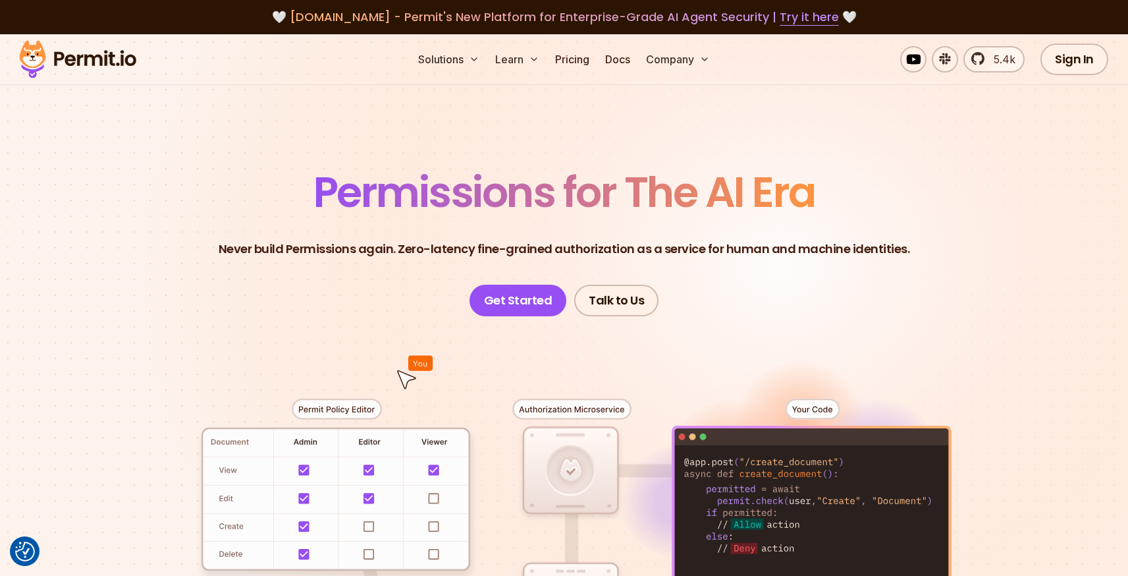  I want to click on p: Never build Permissions again. Zero-latency fine-grained authorization as a service for human and..., so click(565, 249).